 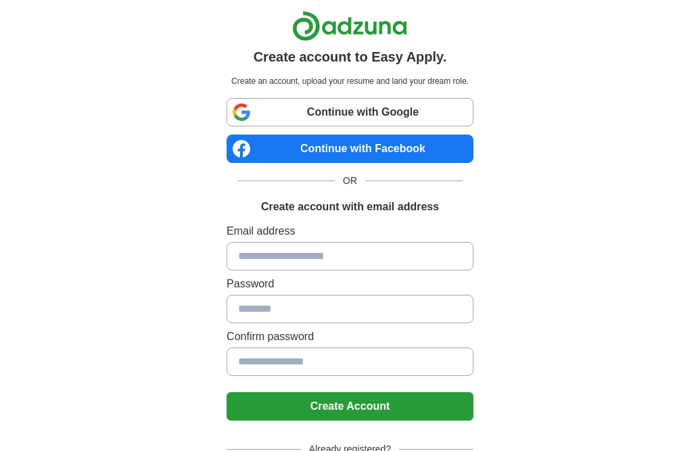 I want to click on h1: Create account with email address, so click(x=350, y=207).